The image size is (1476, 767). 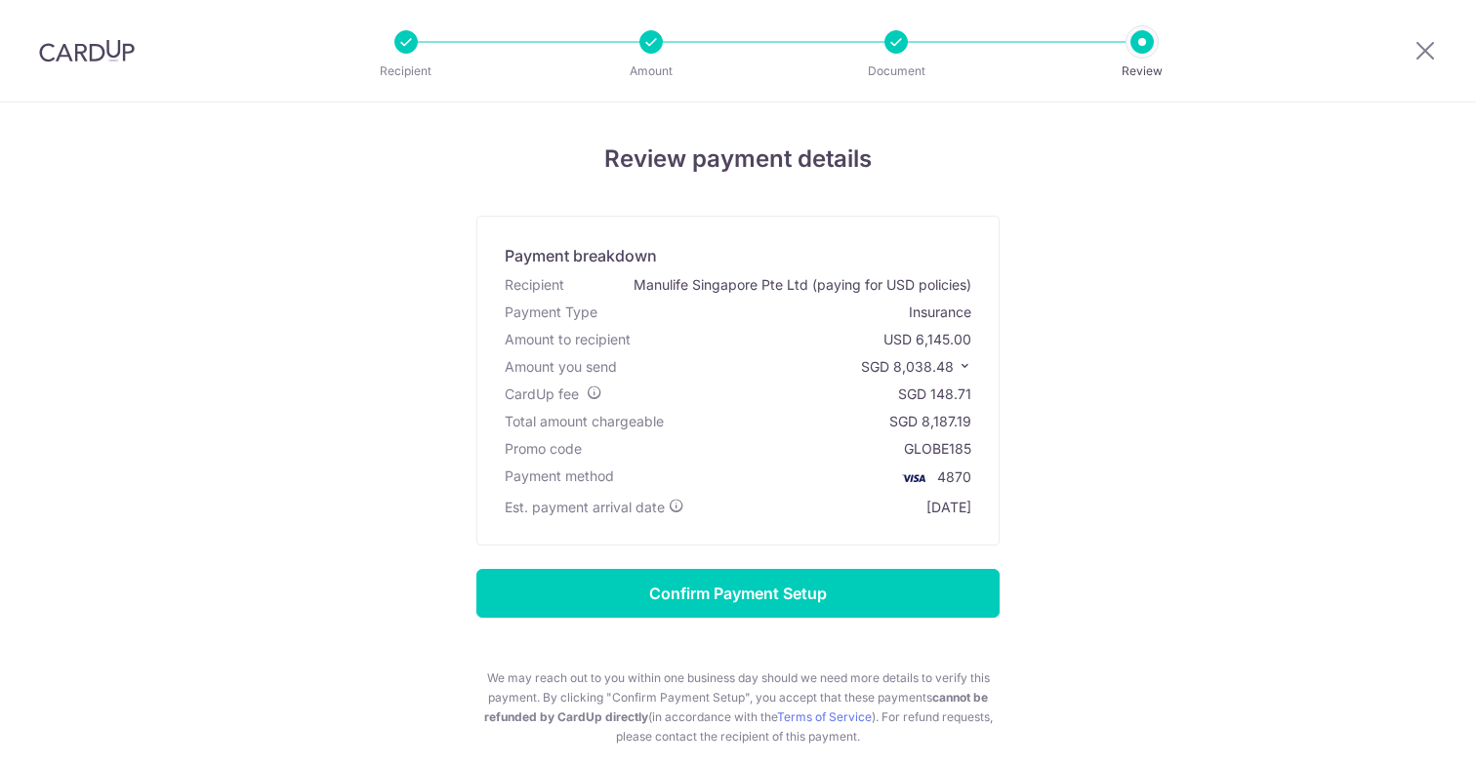 I want to click on p: Recipient, so click(x=406, y=71).